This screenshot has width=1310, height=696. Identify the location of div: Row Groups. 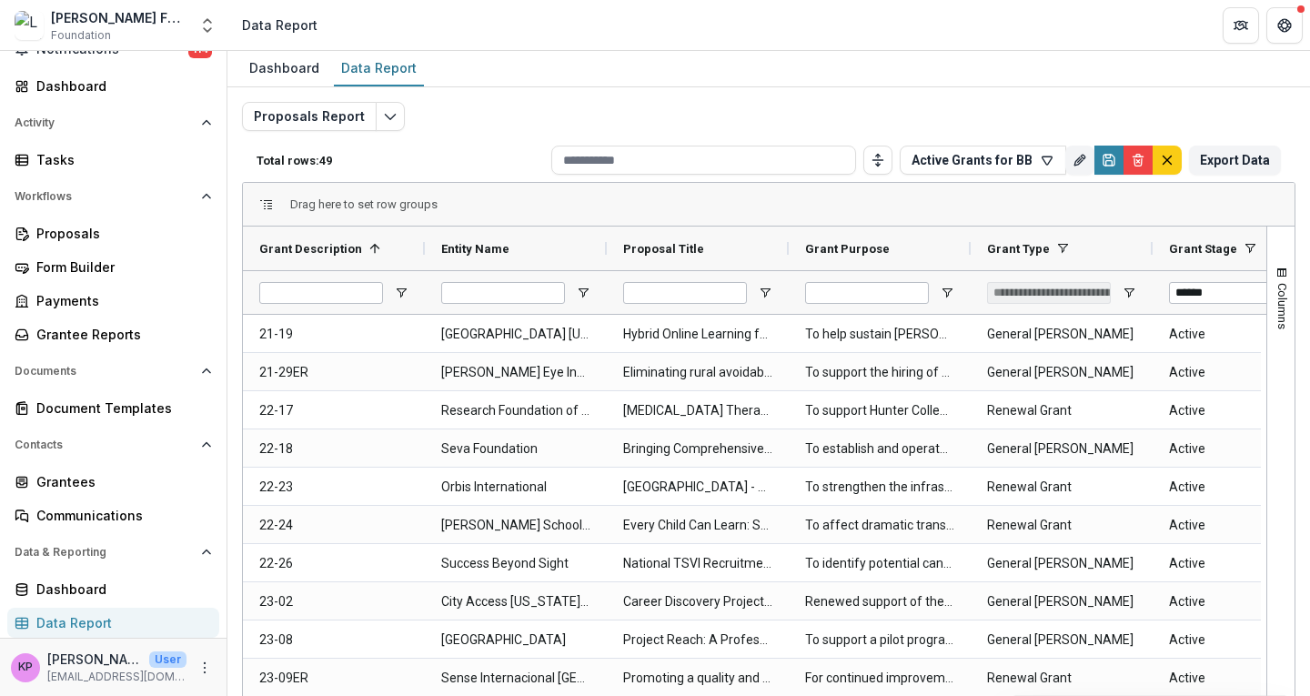
(364, 204).